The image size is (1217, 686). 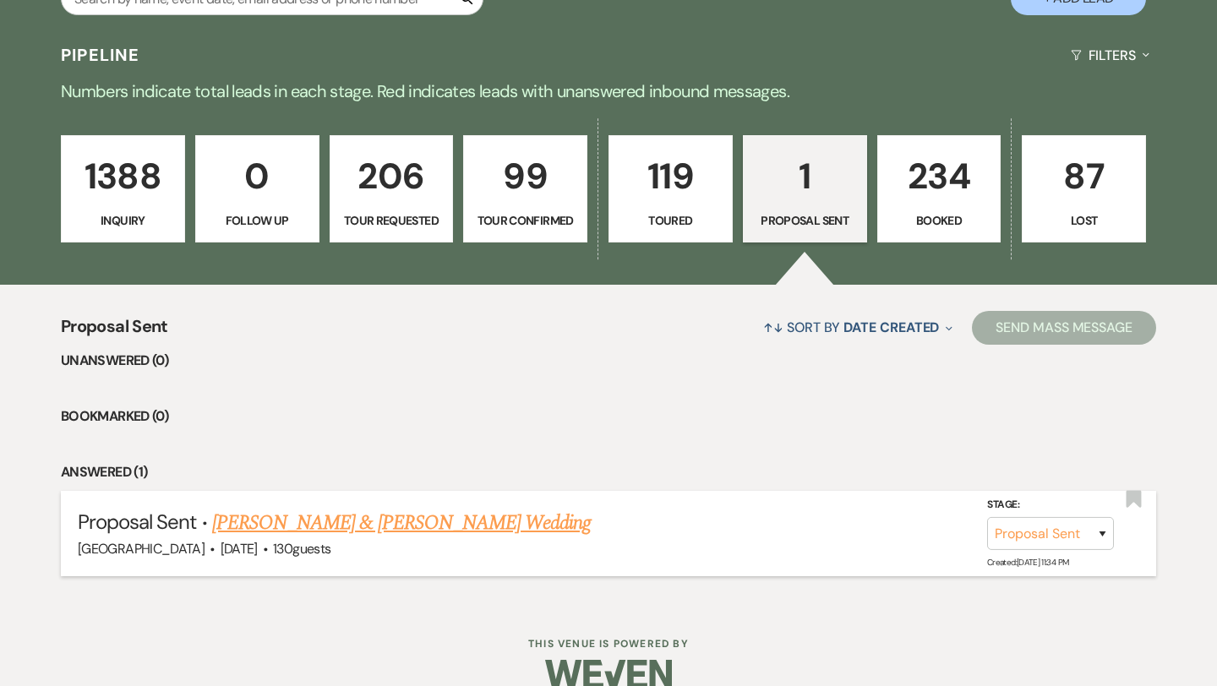 What do you see at coordinates (939, 221) in the screenshot?
I see `p: Booked` at bounding box center [939, 221].